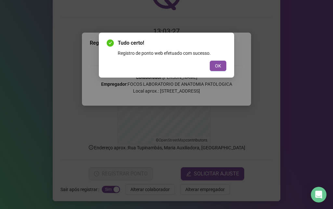 The width and height of the screenshot is (333, 209). Describe the element at coordinates (319, 194) in the screenshot. I see `div: Open Intercom Messenger` at that location.